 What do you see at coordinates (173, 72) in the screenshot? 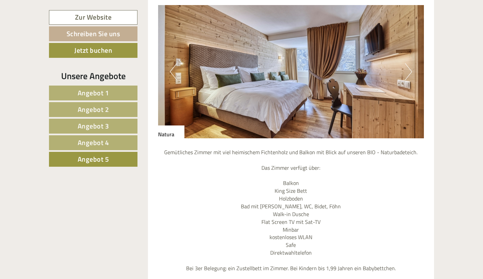
I see `button: Previous` at bounding box center [173, 72].